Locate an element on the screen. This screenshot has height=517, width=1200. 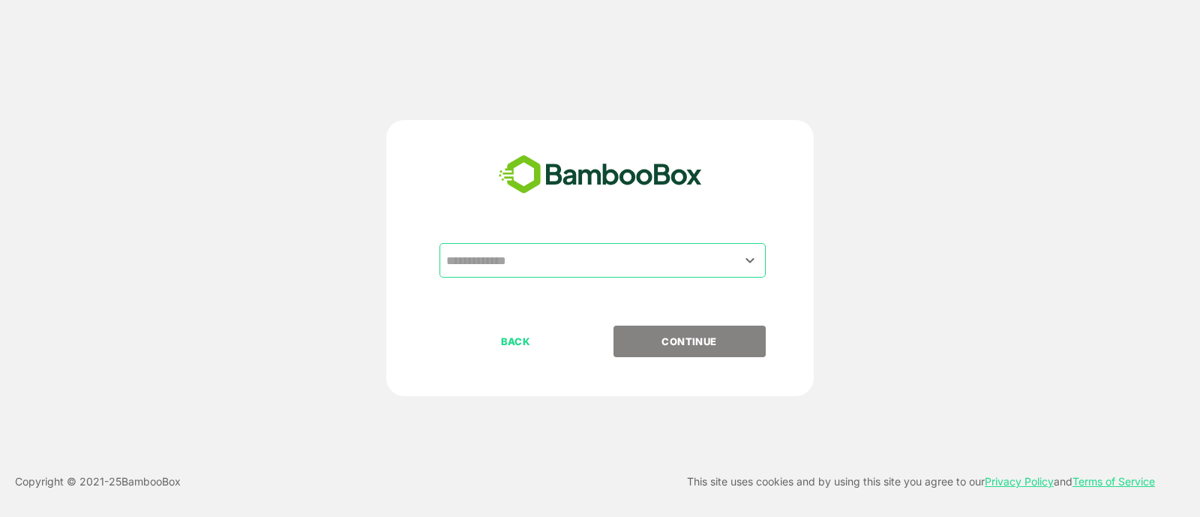
p: CONTINUE is located at coordinates (689, 341).